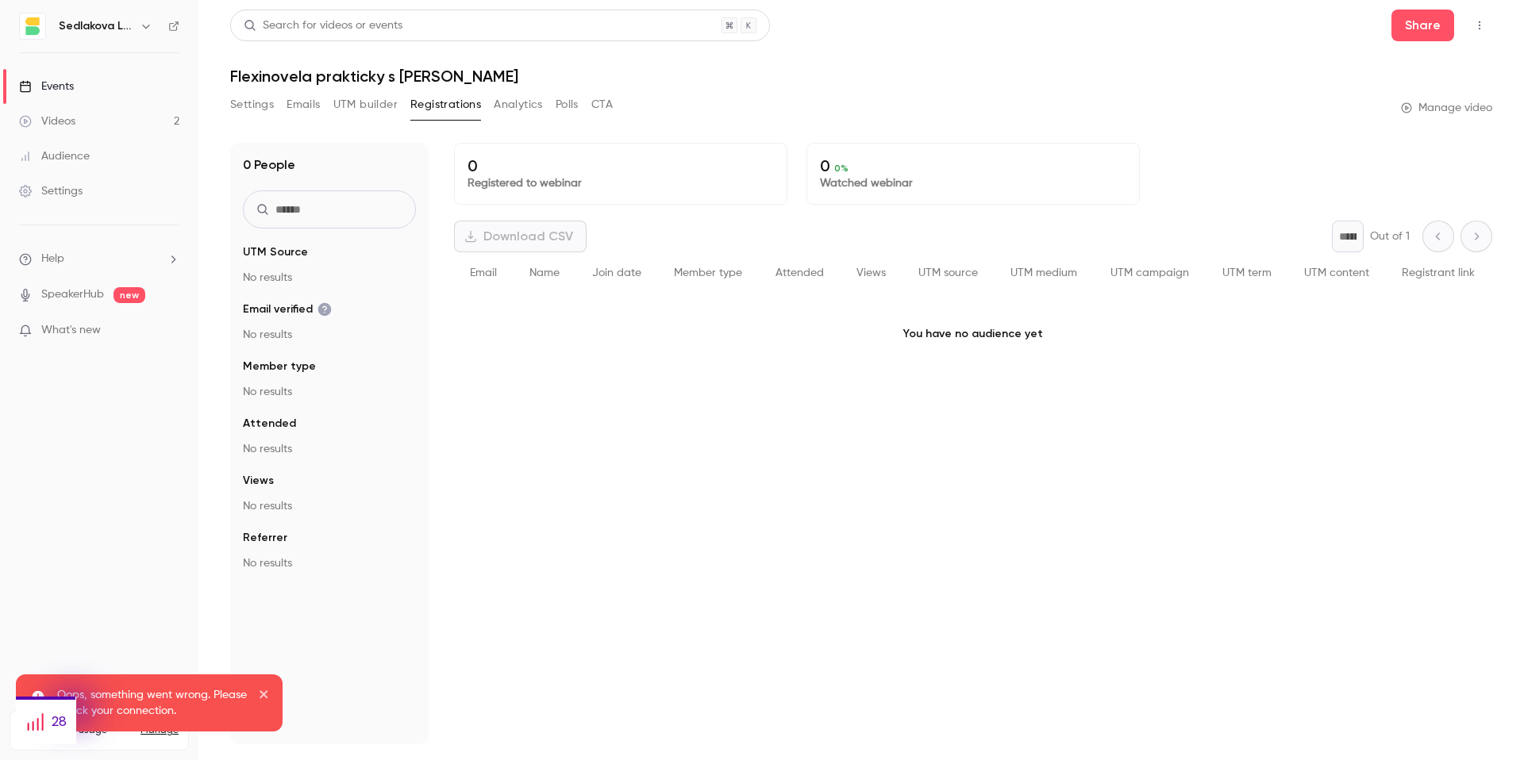  What do you see at coordinates (264, 697) in the screenshot?
I see `button: close` at bounding box center [264, 697].